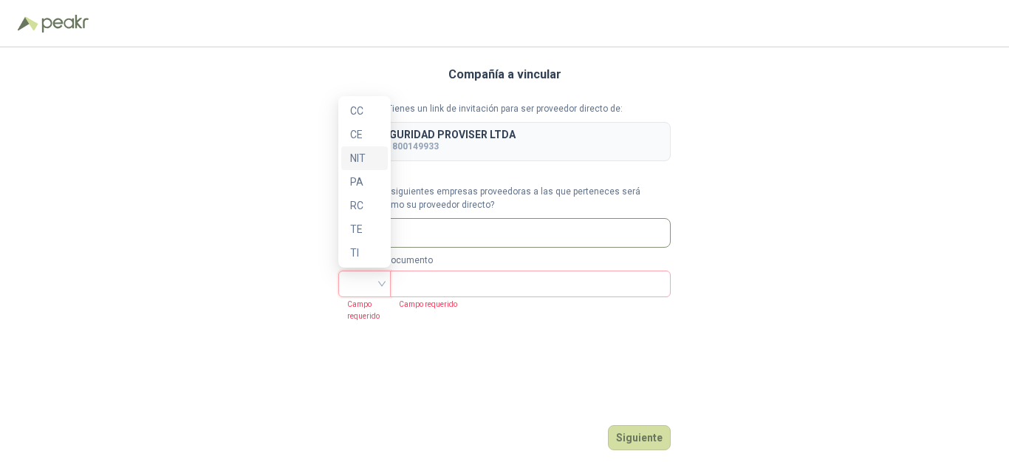 This screenshot has height=468, width=1009. I want to click on div: CE, so click(364, 134).